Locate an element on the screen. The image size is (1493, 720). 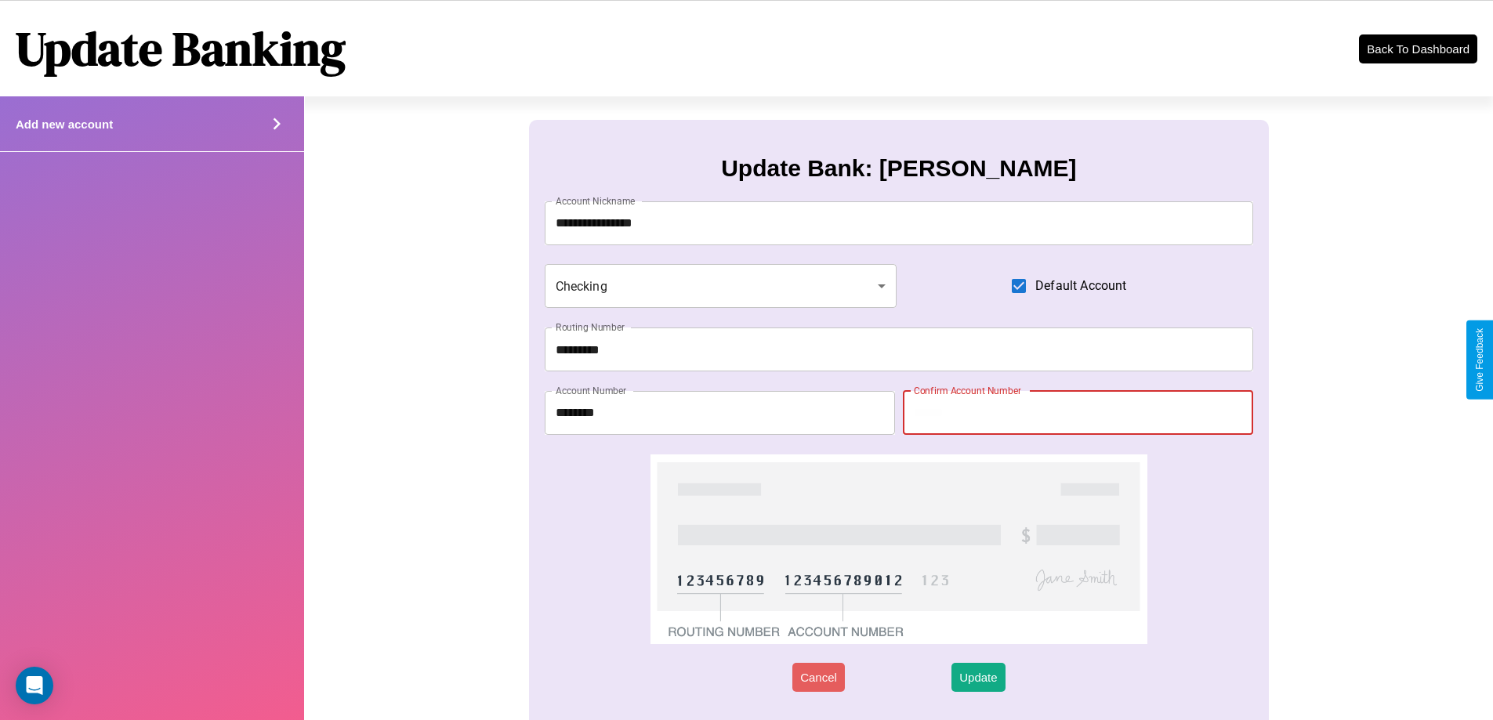
button: Update is located at coordinates (978, 677).